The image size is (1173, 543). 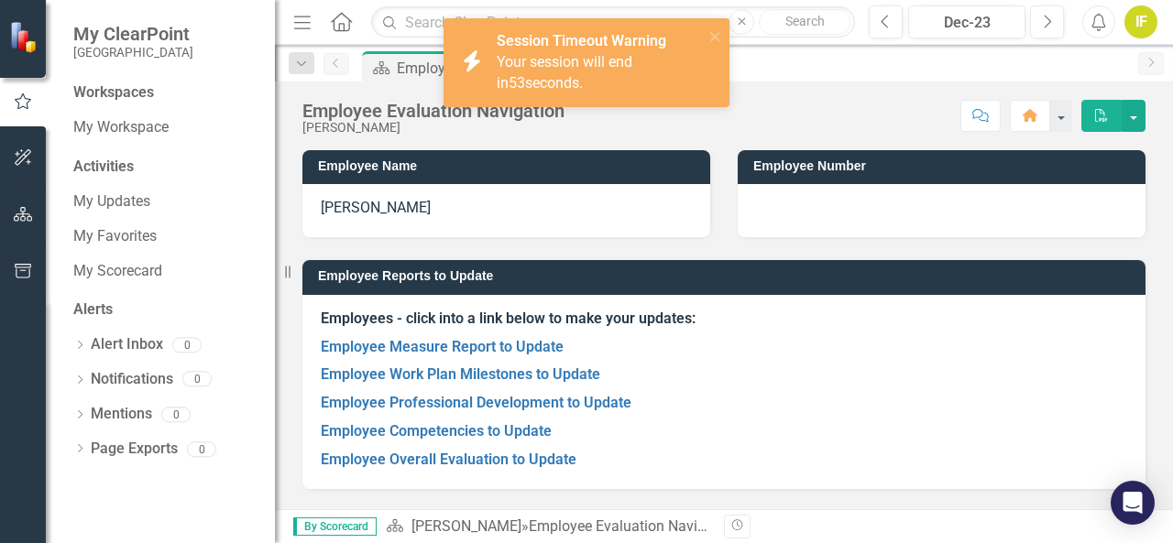 What do you see at coordinates (165, 127) in the screenshot?
I see `a: My Workspace` at bounding box center [165, 127].